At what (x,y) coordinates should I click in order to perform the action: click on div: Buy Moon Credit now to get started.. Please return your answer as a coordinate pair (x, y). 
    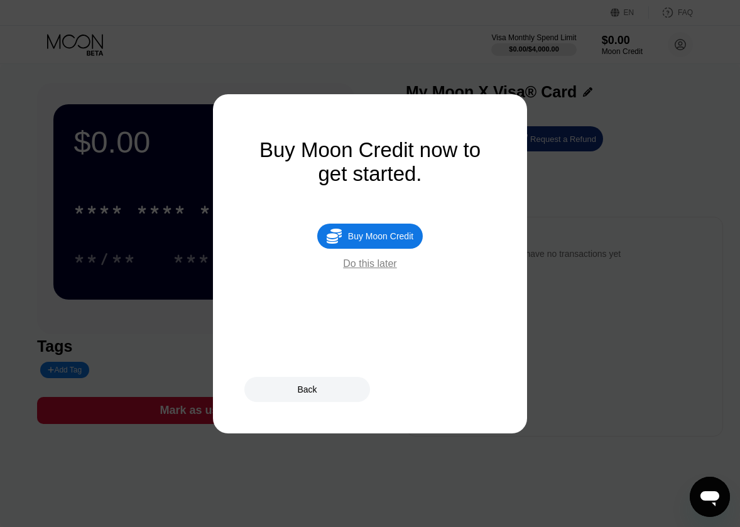
    Looking at the image, I should click on (370, 162).